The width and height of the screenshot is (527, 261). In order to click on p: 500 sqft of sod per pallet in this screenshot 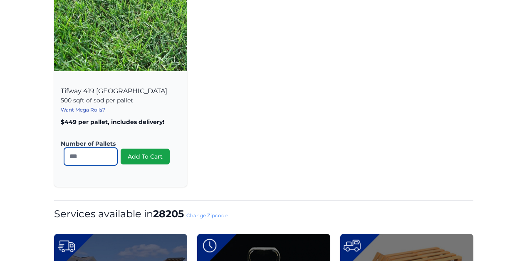, I will do `click(121, 100)`.